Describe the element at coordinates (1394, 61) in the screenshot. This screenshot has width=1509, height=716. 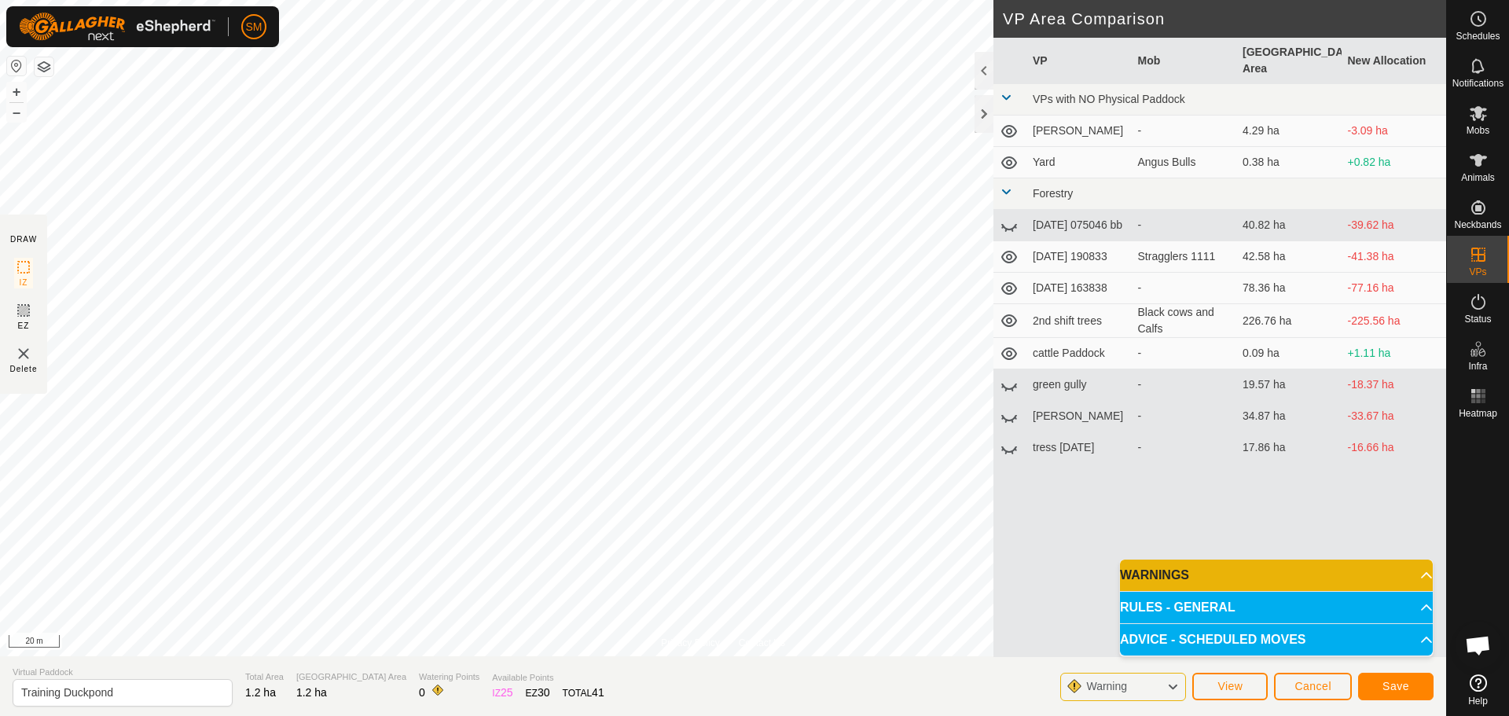
I see `th: New Allocation` at that location.